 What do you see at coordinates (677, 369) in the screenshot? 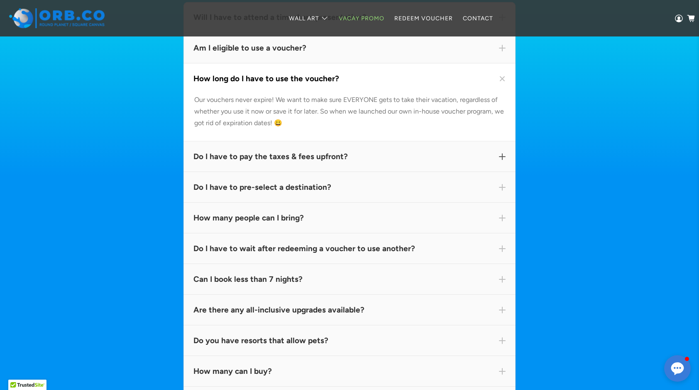
I see `button: Open chat window` at bounding box center [677, 369].